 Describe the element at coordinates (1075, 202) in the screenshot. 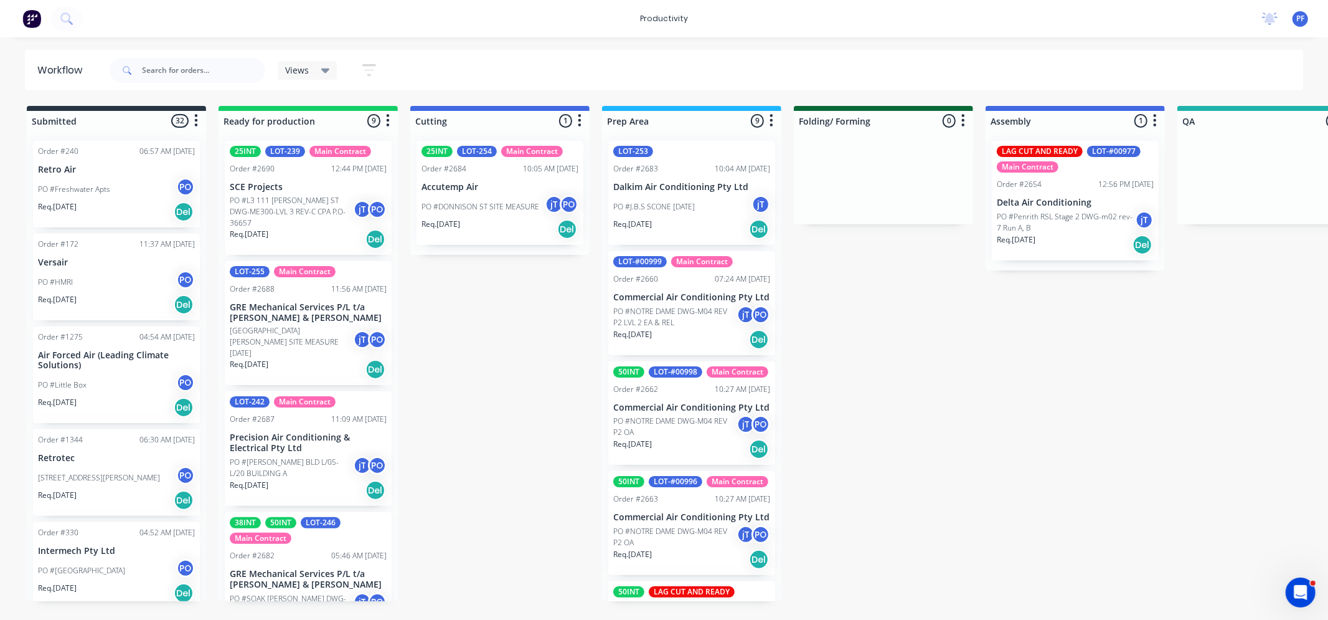

I see `p: Delta Air Conditioning` at that location.